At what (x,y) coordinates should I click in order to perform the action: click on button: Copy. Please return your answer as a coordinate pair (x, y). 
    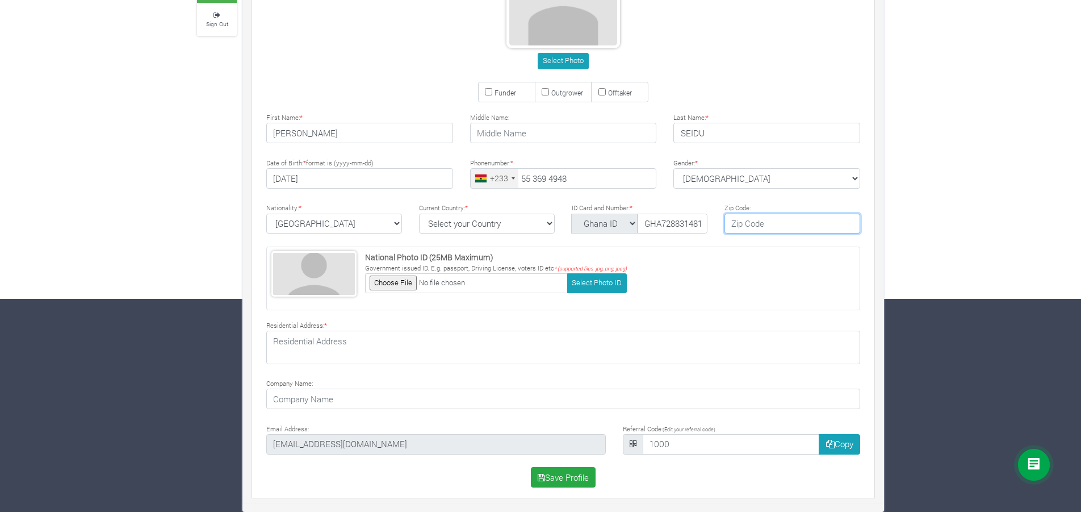
    Looking at the image, I should click on (839, 444).